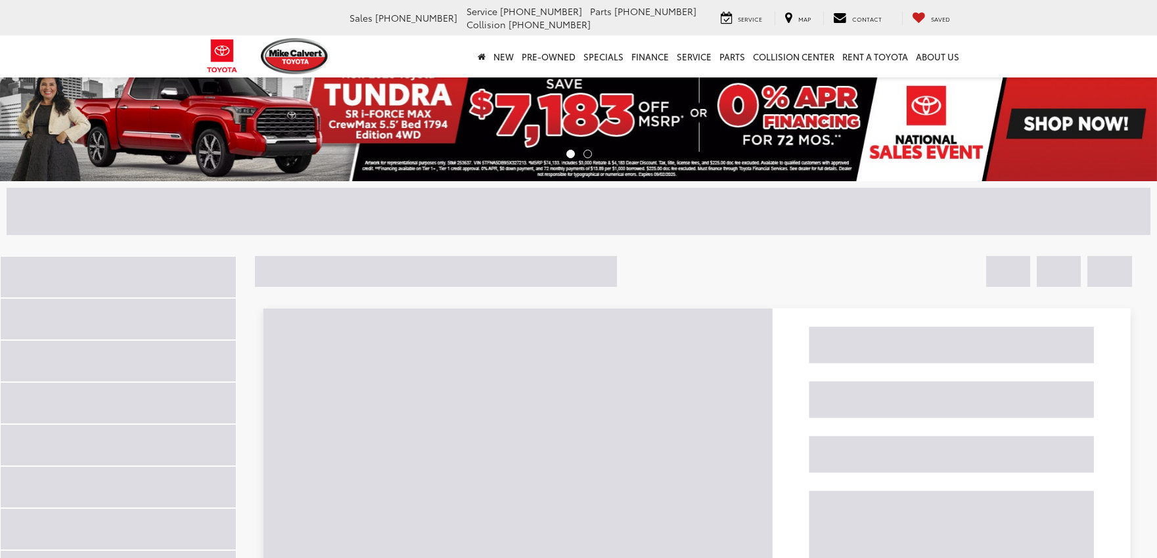 The height and width of the screenshot is (558, 1157). Describe the element at coordinates (296, 56) in the screenshot. I see `img: Mike Calvert Toyota` at that location.